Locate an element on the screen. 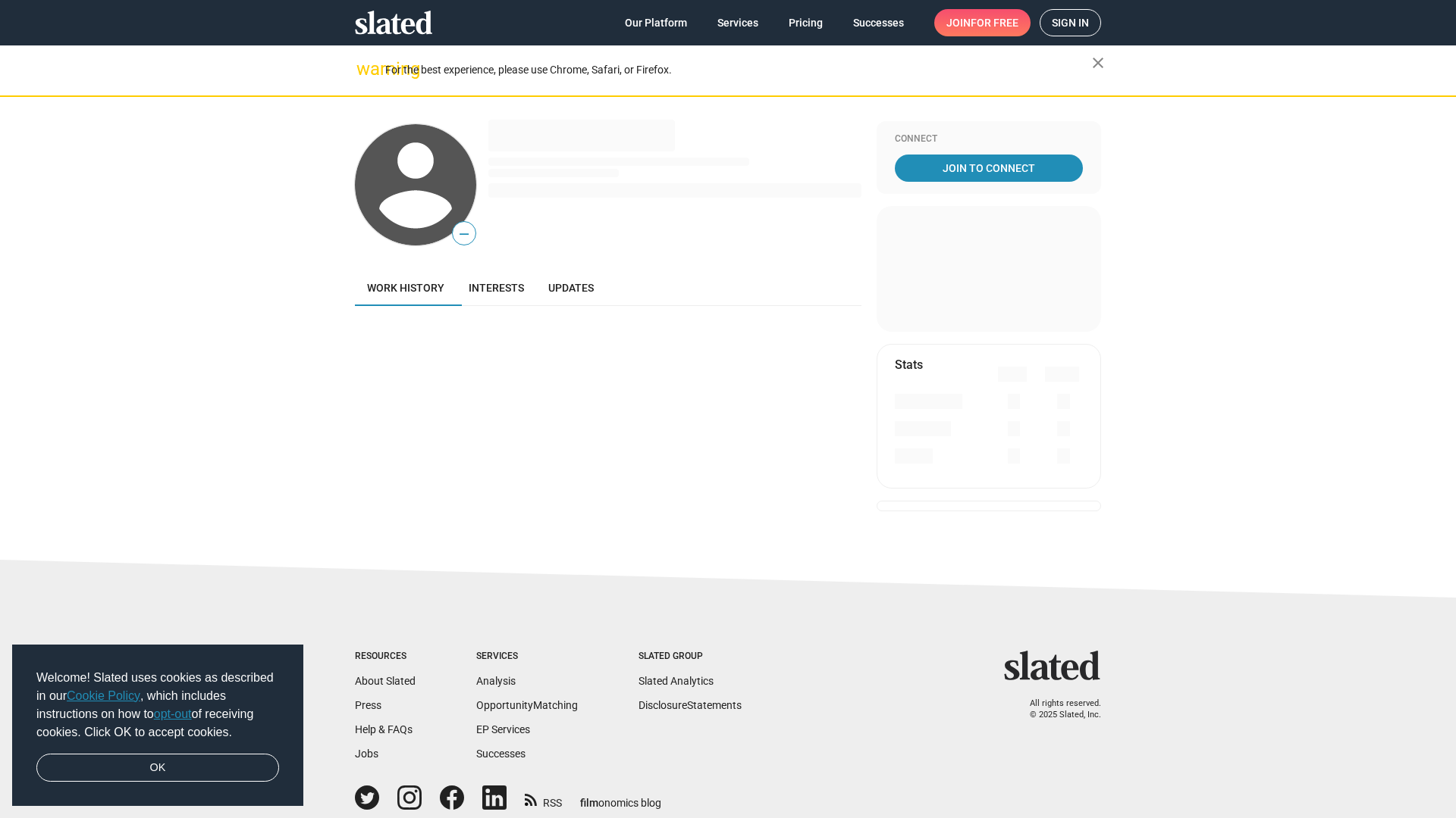  a: Our Platform is located at coordinates (655, 23).